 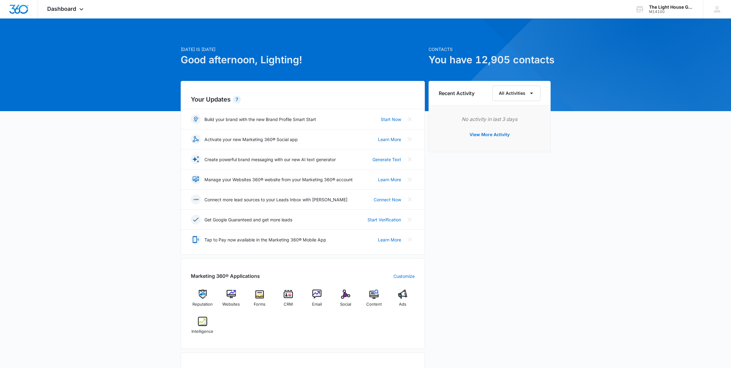 I want to click on p: No activity in last 3 days, so click(x=490, y=119).